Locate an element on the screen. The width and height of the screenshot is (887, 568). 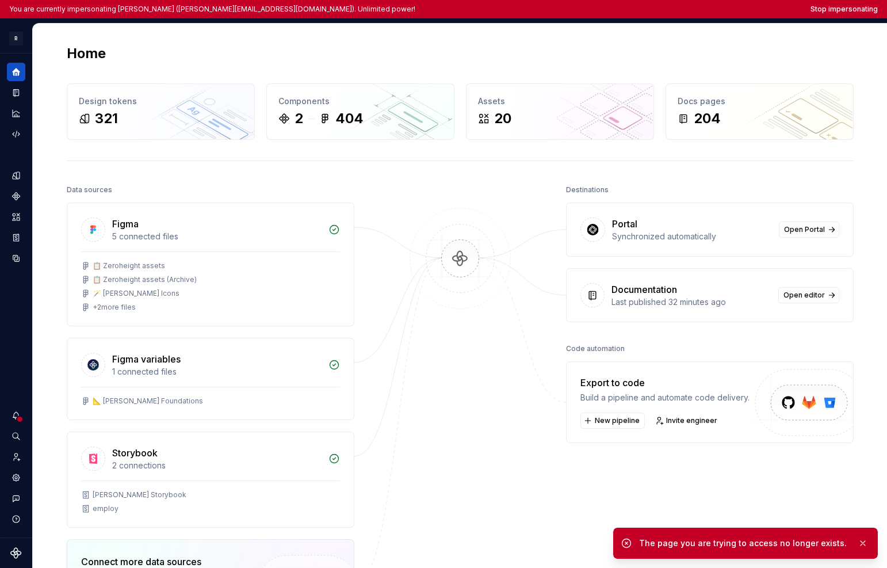
svg: Supernova Logo is located at coordinates (16, 553).